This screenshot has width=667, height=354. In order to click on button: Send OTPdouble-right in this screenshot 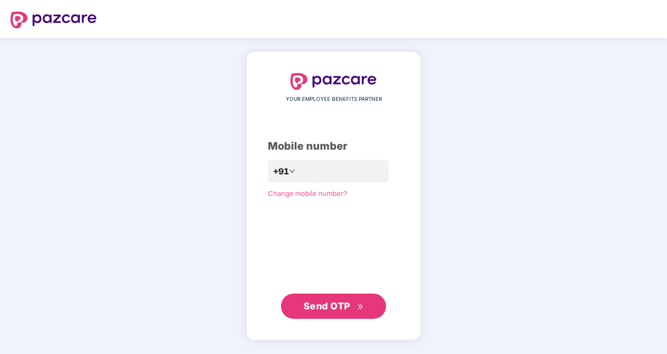, I will do `click(333, 306)`.